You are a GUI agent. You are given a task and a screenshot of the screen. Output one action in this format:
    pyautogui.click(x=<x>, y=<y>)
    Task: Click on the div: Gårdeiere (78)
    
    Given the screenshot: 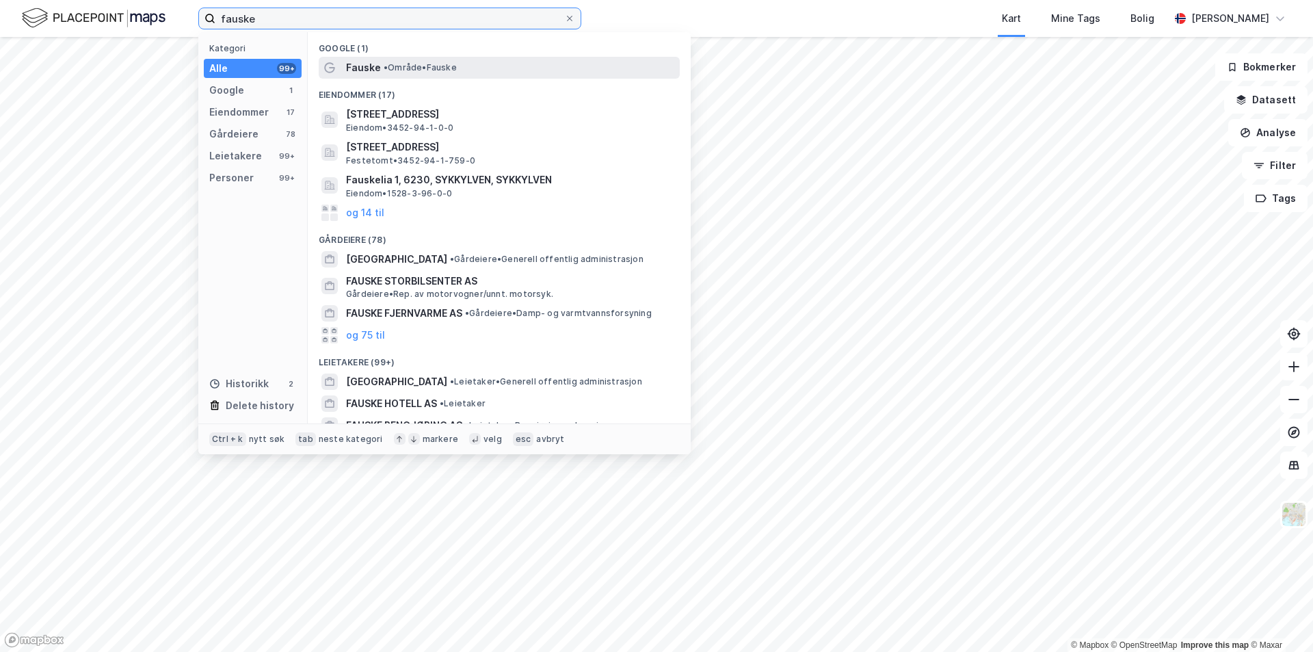 What is the action you would take?
    pyautogui.click(x=499, y=236)
    